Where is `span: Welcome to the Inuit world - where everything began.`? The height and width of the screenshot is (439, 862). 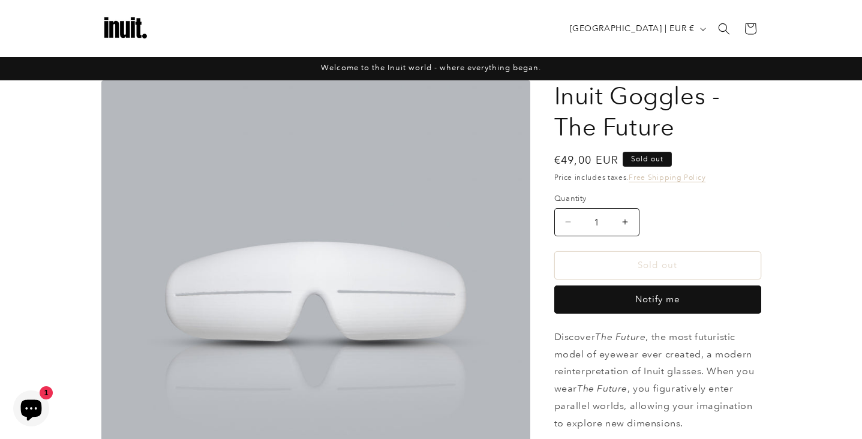
span: Welcome to the Inuit world - where everything began. is located at coordinates (431, 67).